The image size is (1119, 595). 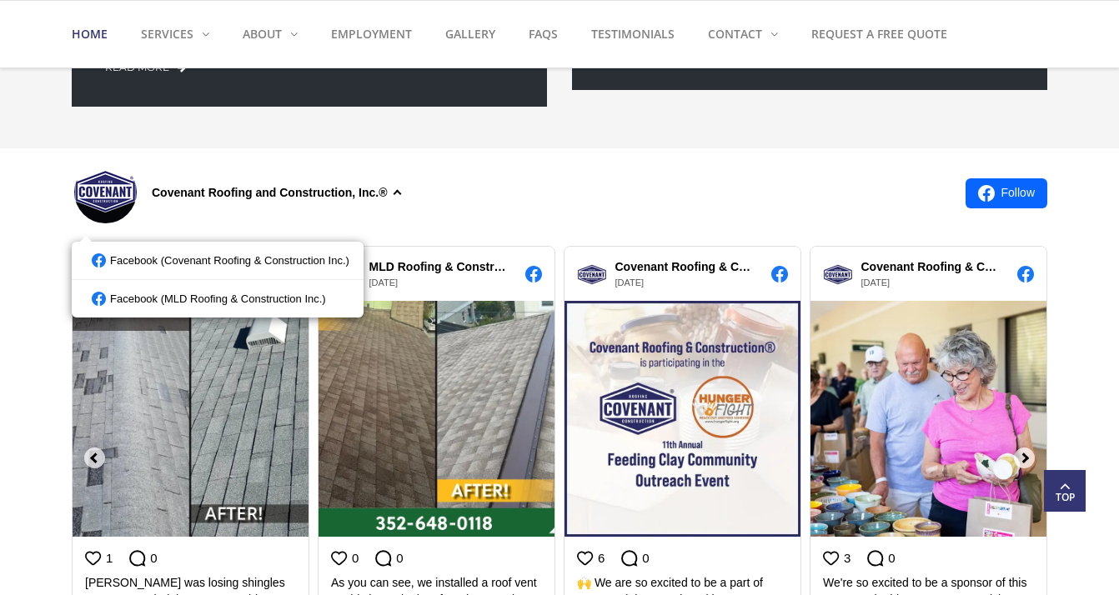 I want to click on span: 1, so click(x=109, y=558).